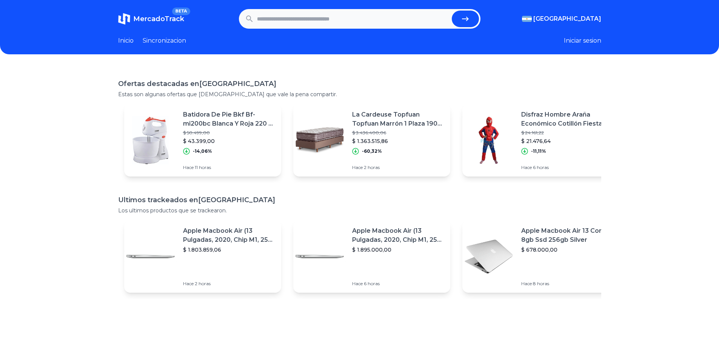  What do you see at coordinates (164, 41) in the screenshot?
I see `a: Sincronizacion` at bounding box center [164, 41].